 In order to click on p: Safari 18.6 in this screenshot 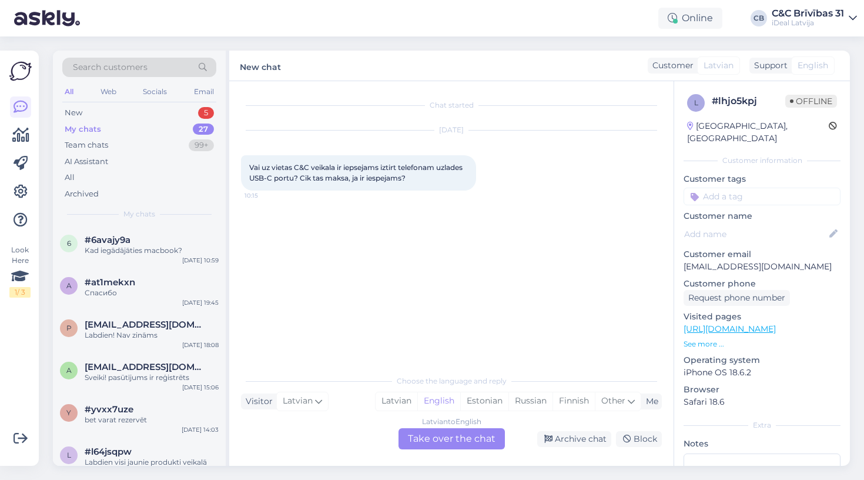, I will do `click(762, 402)`.